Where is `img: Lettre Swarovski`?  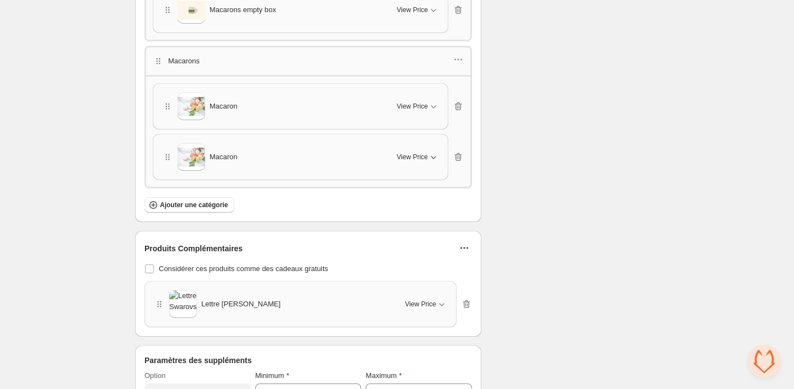
img: Lettre Swarovski is located at coordinates (183, 304).